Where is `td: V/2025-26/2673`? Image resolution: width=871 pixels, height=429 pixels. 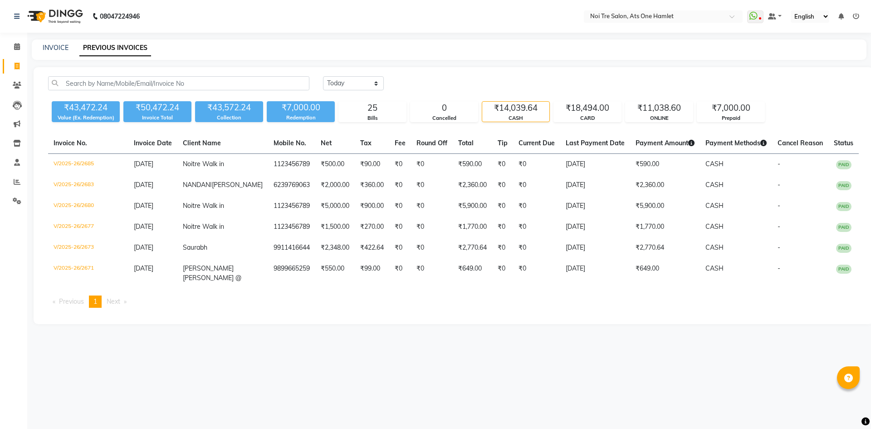 td: V/2025-26/2673 is located at coordinates (88, 248).